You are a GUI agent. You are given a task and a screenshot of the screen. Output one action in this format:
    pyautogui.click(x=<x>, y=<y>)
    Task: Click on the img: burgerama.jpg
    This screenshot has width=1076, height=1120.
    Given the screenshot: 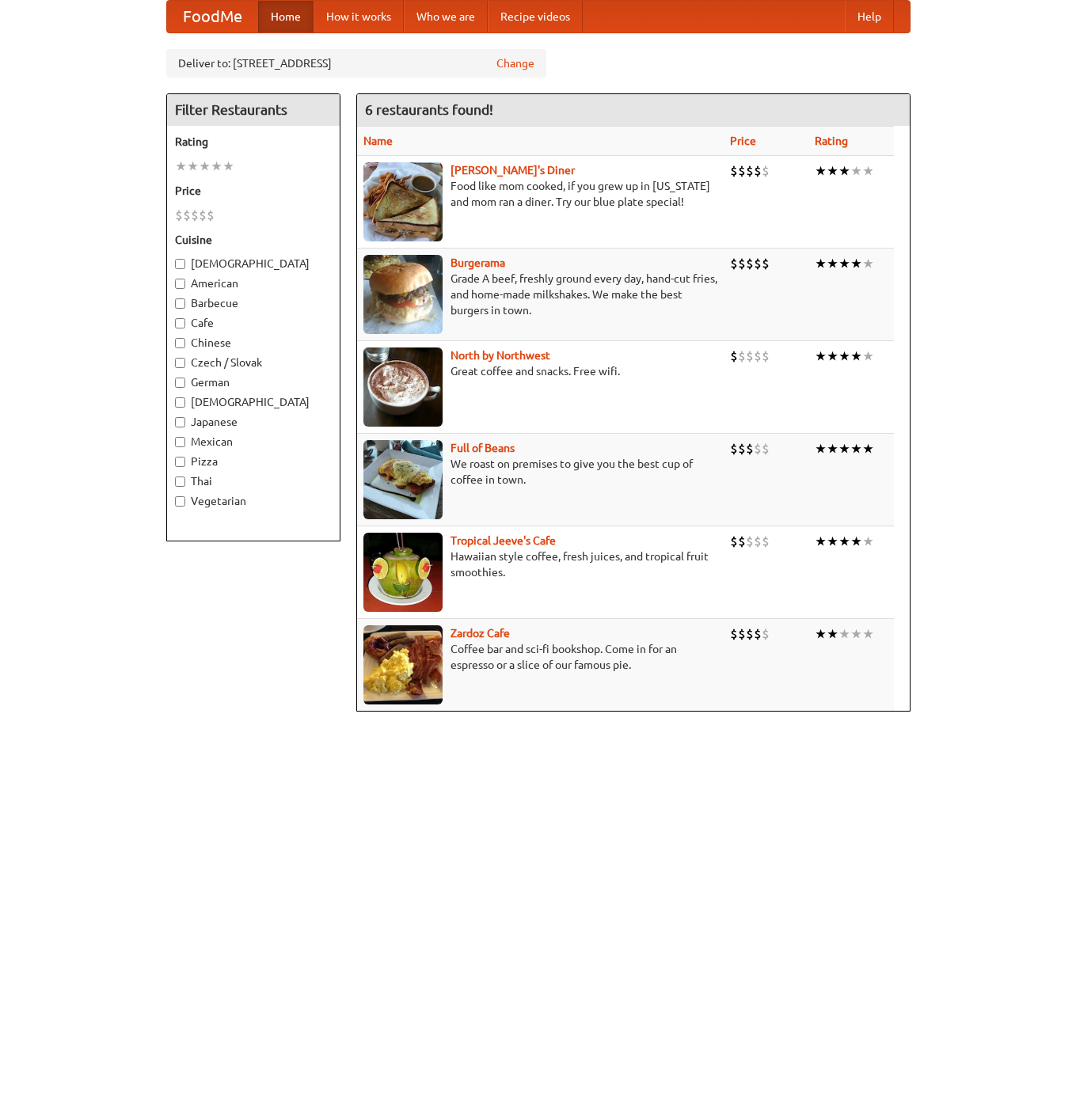 What is the action you would take?
    pyautogui.click(x=404, y=295)
    